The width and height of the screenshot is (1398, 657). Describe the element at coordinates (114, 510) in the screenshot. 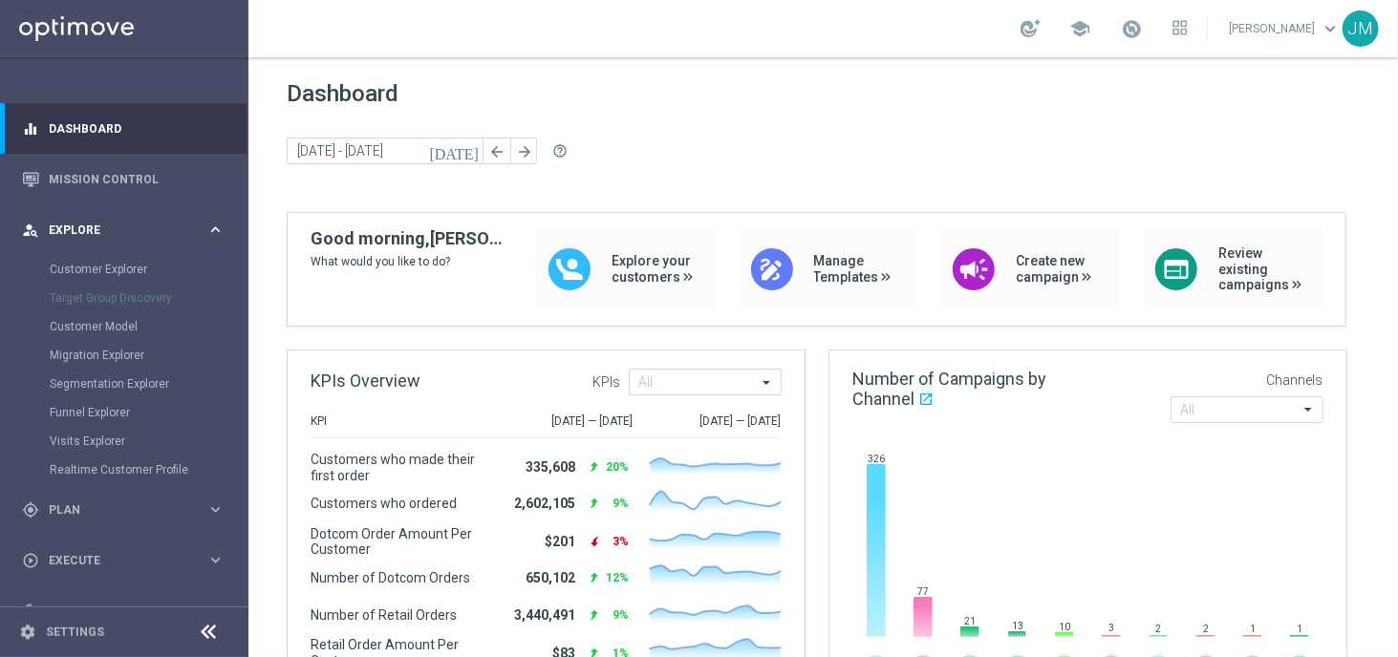

I see `div: Plan` at that location.